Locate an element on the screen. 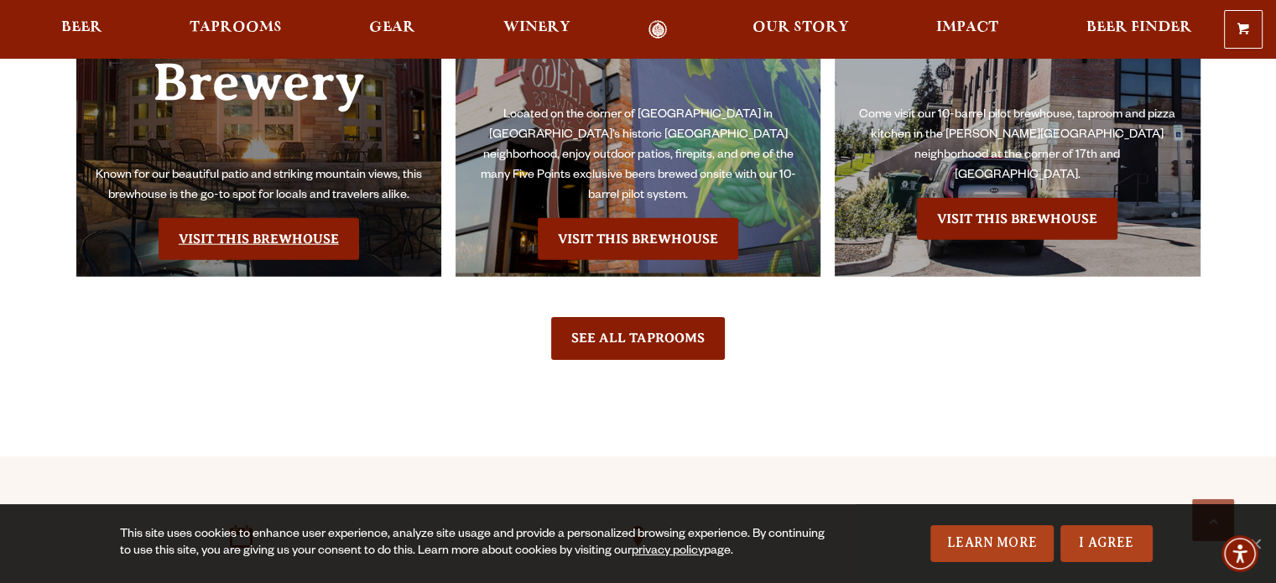 Image resolution: width=1276 pixels, height=583 pixels. span: Our Story is located at coordinates (801, 28).